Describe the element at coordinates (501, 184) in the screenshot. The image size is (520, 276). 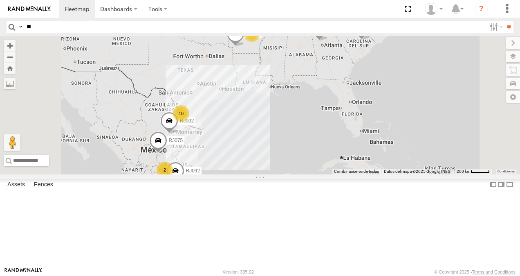
I see `label: Dock Summary Table to the Right` at that location.